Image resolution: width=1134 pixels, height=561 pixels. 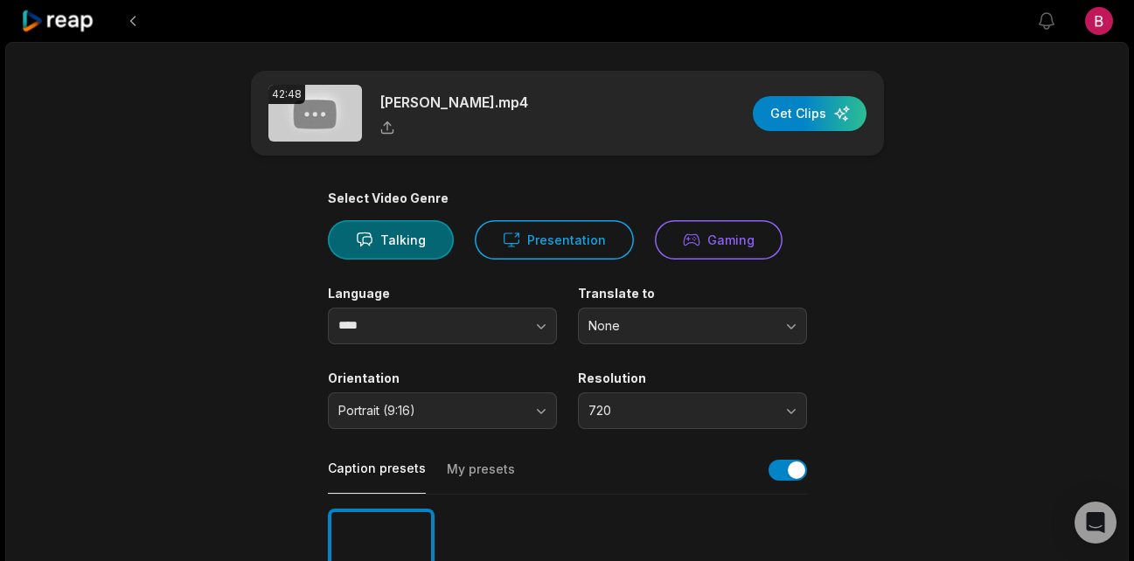 What do you see at coordinates (430, 411) in the screenshot?
I see `span: Portrait (9:16)` at bounding box center [430, 411].